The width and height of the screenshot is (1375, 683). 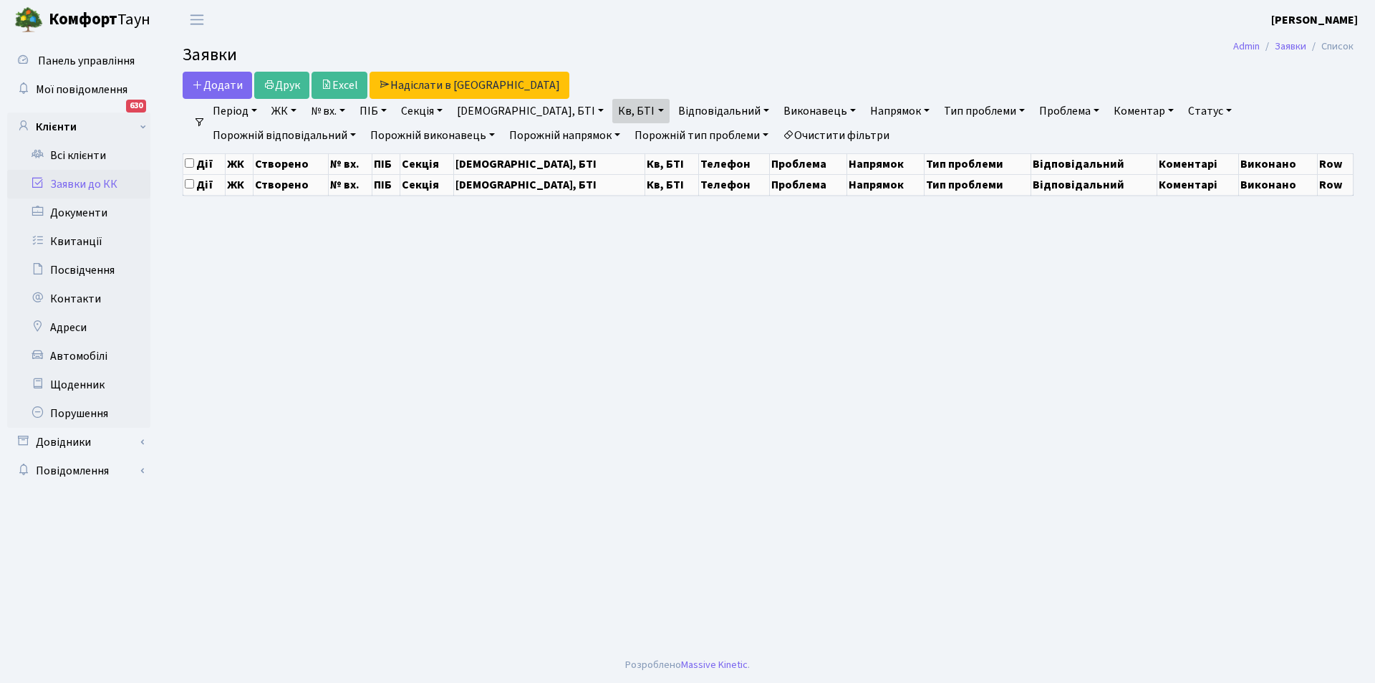 What do you see at coordinates (79, 327) in the screenshot?
I see `a: Адреси` at bounding box center [79, 327].